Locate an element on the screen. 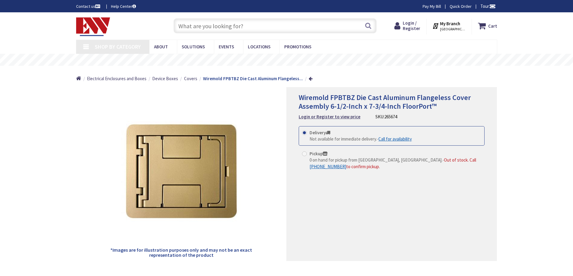 The height and width of the screenshot is (276, 573). a: Cart is located at coordinates (487, 26).